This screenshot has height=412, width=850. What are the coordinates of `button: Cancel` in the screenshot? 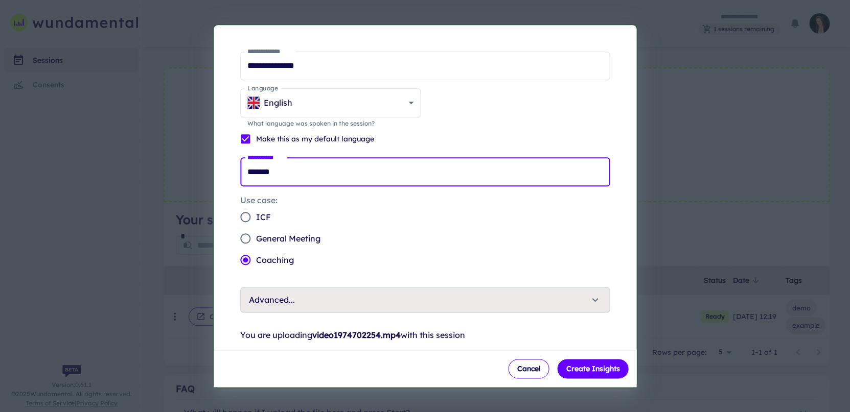 It's located at (528, 369).